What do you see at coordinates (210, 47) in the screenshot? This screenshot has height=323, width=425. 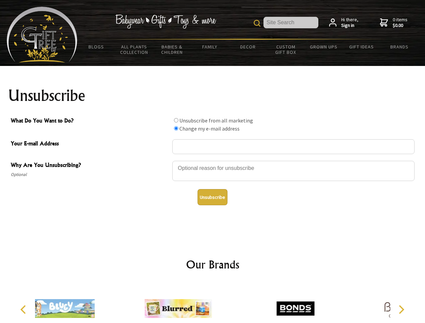 I see `a: Family` at bounding box center [210, 47].